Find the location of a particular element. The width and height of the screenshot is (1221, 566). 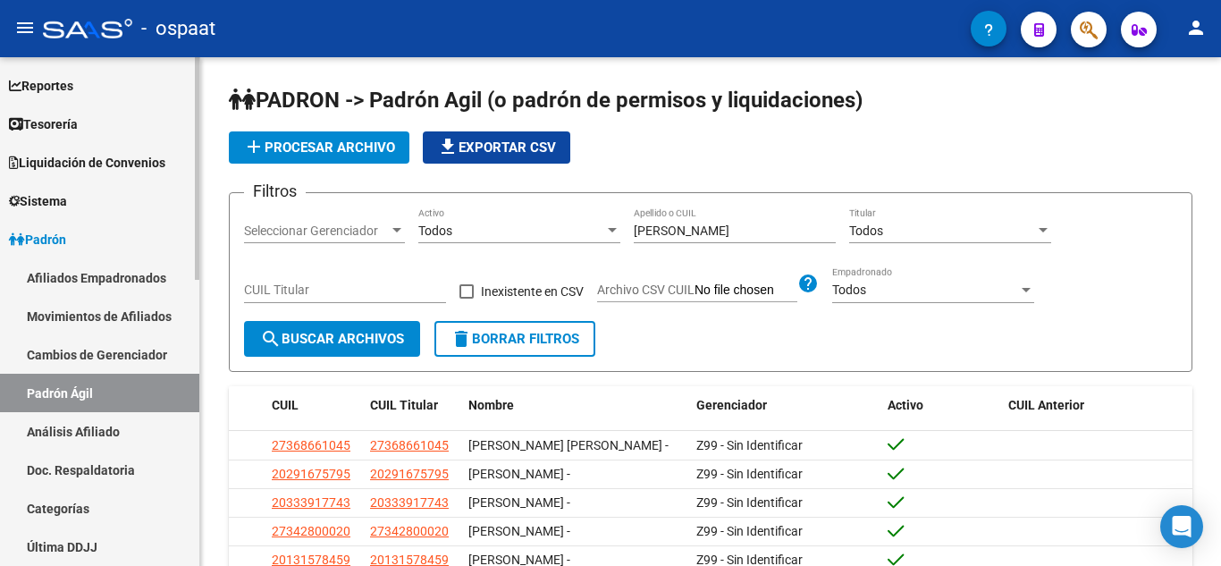

span: CUIL Titular is located at coordinates (404, 405).